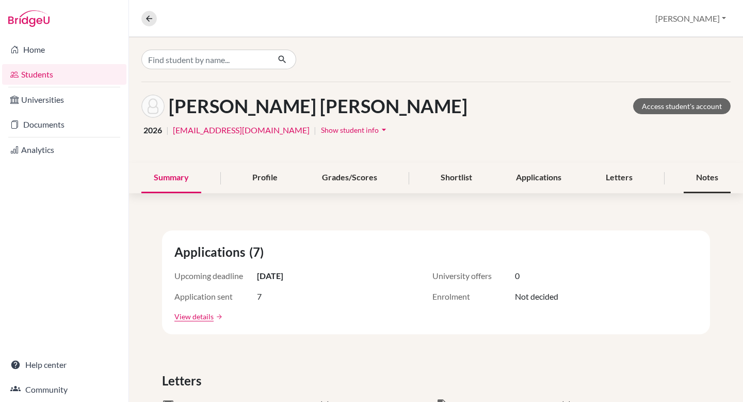 Image resolution: width=743 pixels, height=402 pixels. Describe the element at coordinates (205, 59) in the screenshot. I see `input: Find student by name...` at that location.